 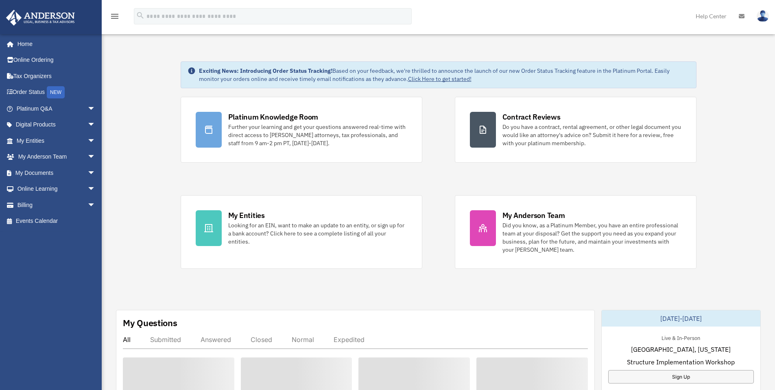 What do you see at coordinates (681, 337) in the screenshot?
I see `div: Live & In-Person` at bounding box center [681, 337].